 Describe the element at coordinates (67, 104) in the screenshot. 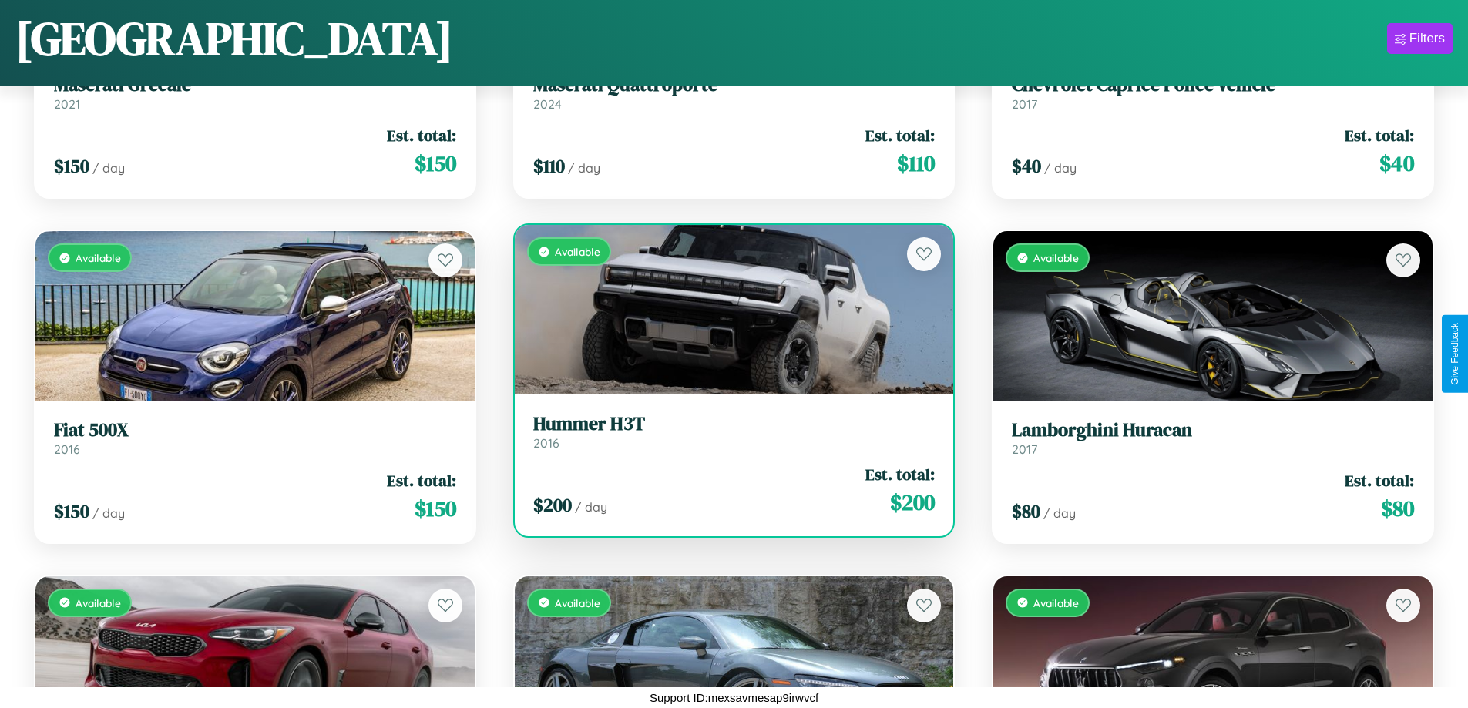

I see `span: 2021` at that location.